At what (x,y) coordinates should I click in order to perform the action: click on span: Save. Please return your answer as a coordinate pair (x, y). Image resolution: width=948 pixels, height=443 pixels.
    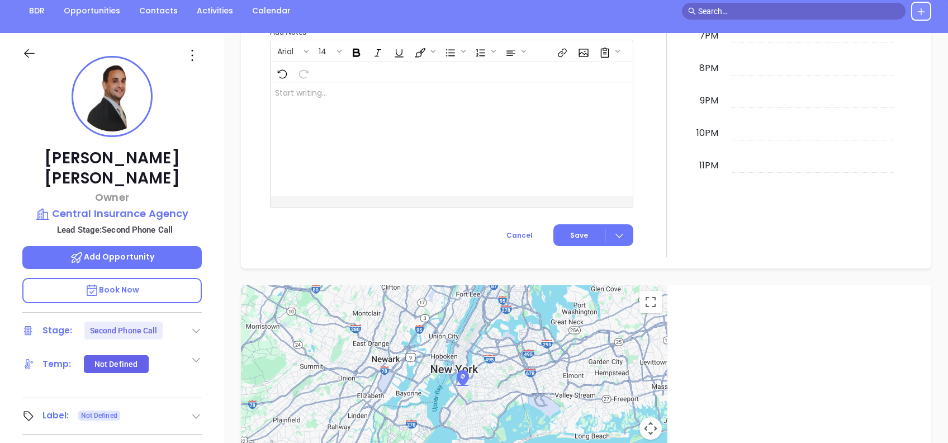
    Looking at the image, I should click on (579, 235).